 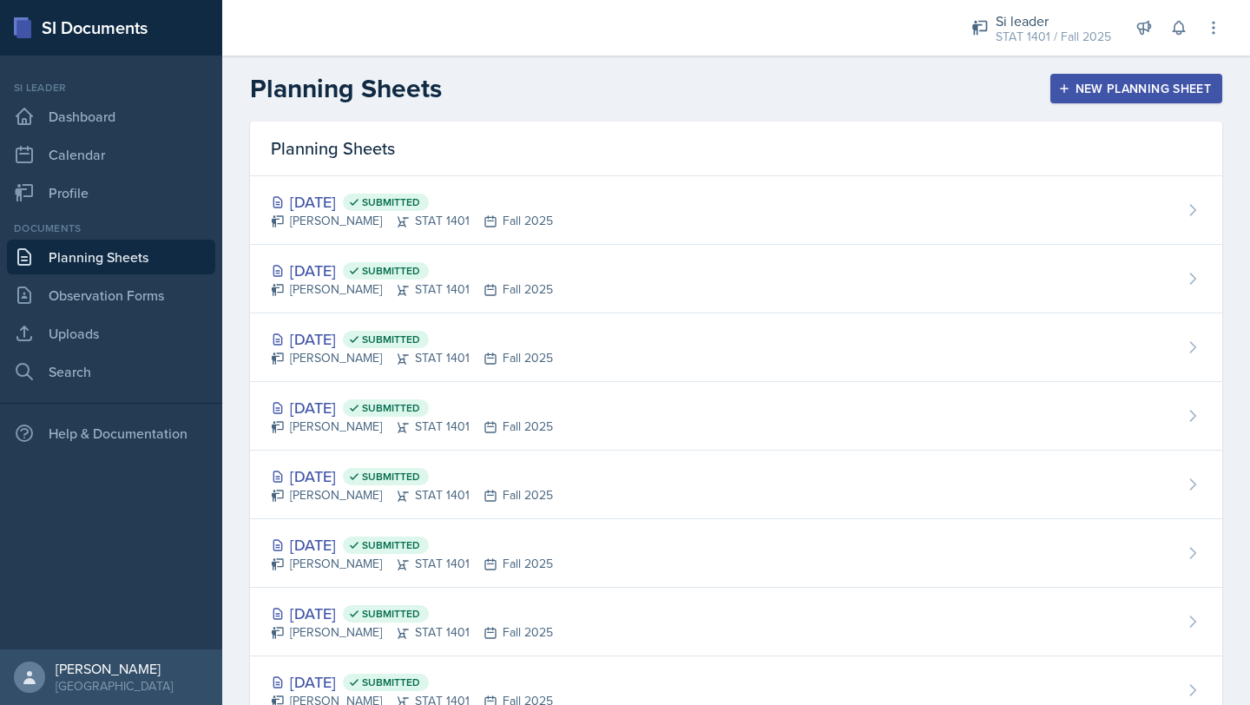 I want to click on button: New Planning Sheet, so click(x=1136, y=89).